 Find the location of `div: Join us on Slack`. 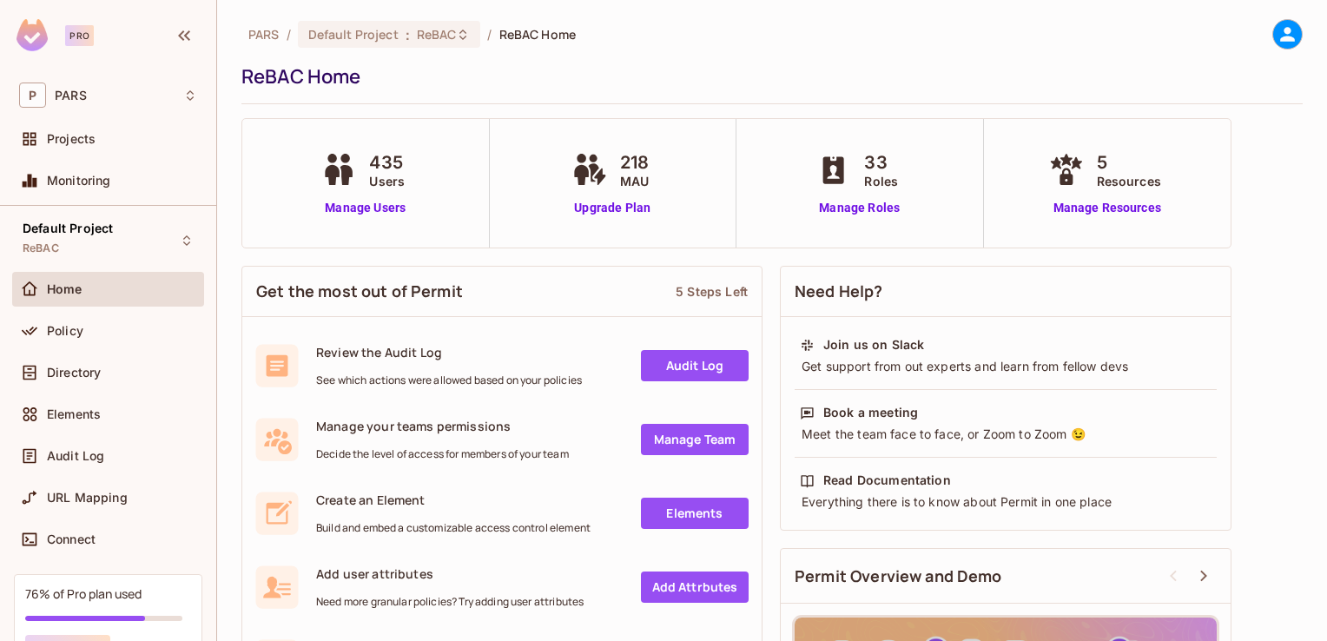

div: Join us on Slack is located at coordinates (874, 345).